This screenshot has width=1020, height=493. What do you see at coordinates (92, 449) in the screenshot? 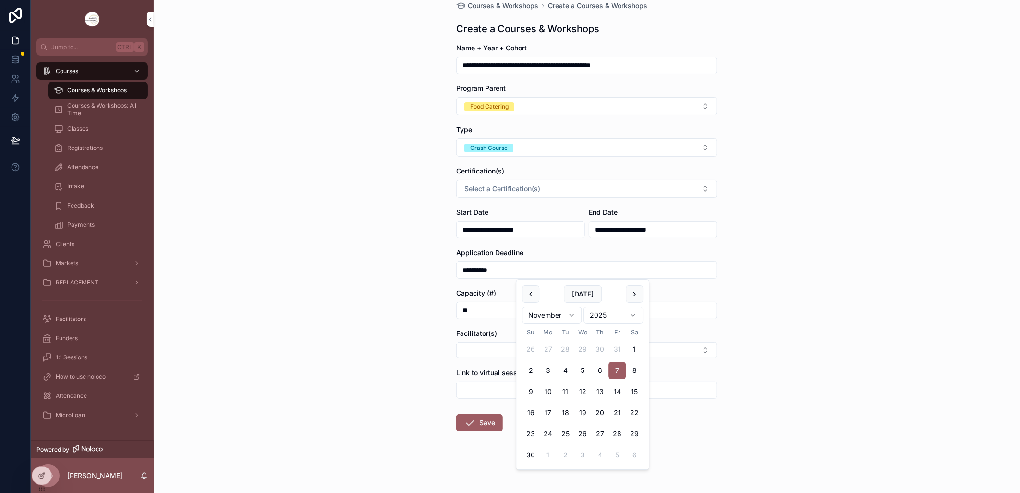
I see `a: Powered by` at bounding box center [92, 449].